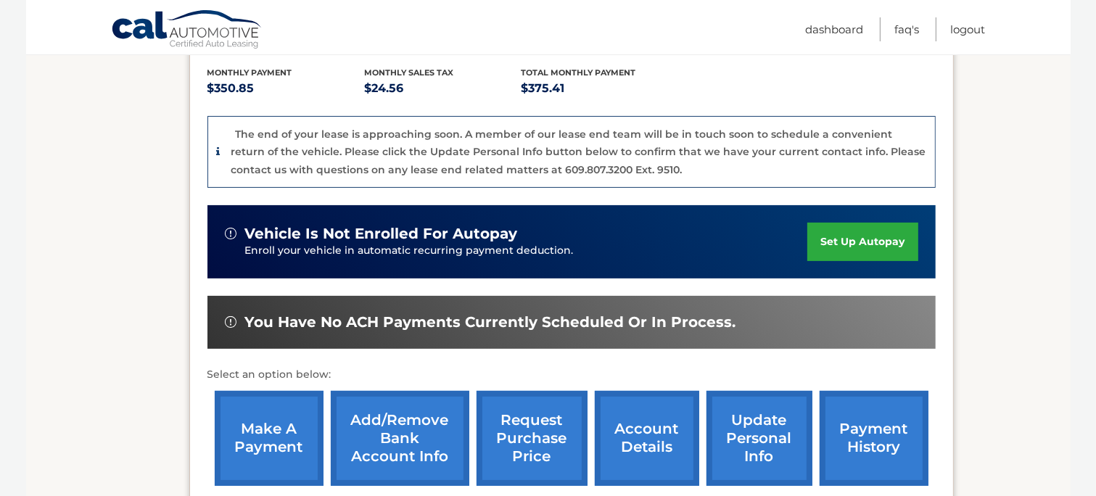 The image size is (1096, 496). Describe the element at coordinates (835, 29) in the screenshot. I see `a: Dashboard` at that location.